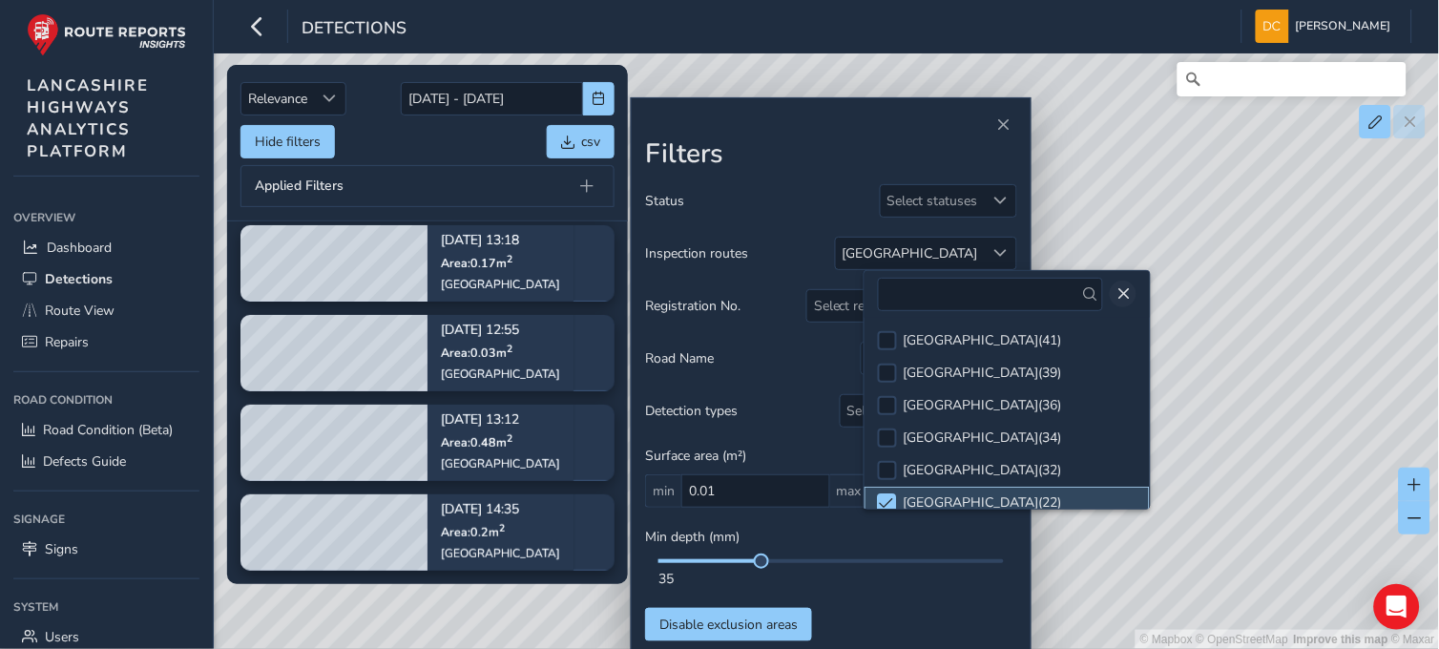 The width and height of the screenshot is (1439, 649). What do you see at coordinates (106, 461) in the screenshot?
I see `a: Defects Guide` at bounding box center [106, 461].